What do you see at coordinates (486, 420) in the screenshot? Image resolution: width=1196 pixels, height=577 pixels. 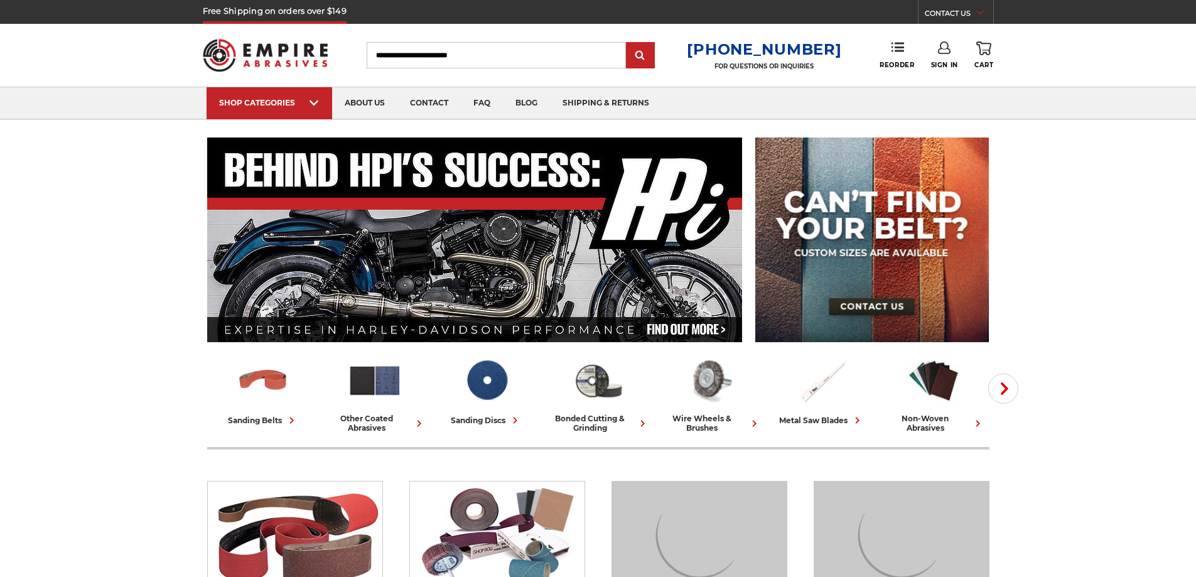 I see `div: sanding discs` at bounding box center [486, 420].